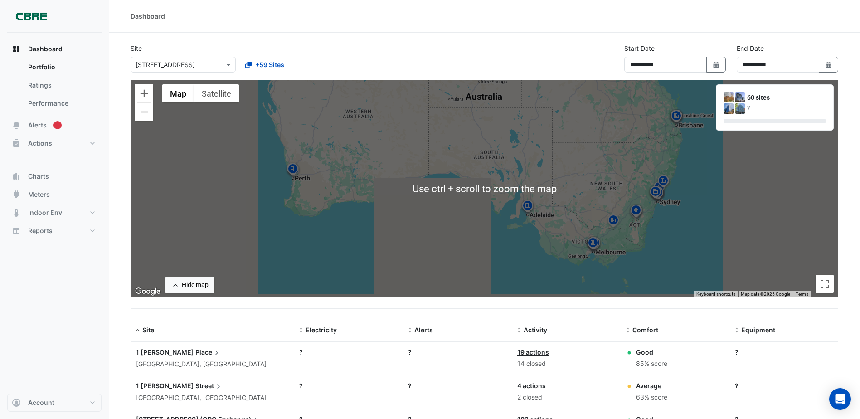  Describe the element at coordinates (58, 125) in the screenshot. I see `div: Tooltip anchor` at that location.